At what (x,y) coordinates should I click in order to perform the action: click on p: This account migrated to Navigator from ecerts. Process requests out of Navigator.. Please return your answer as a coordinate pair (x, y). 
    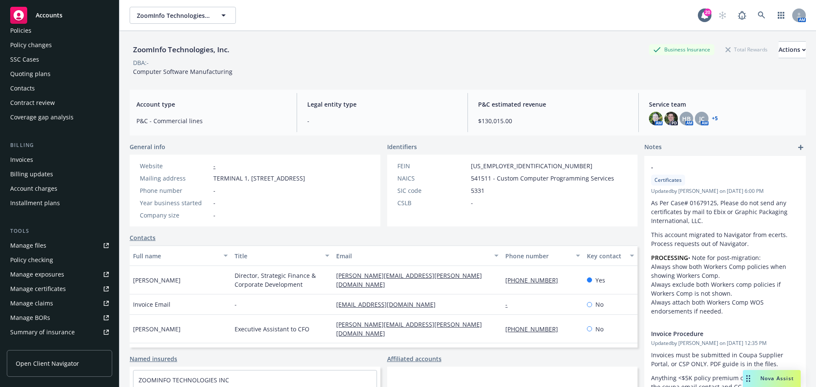
    Looking at the image, I should click on (725, 239).